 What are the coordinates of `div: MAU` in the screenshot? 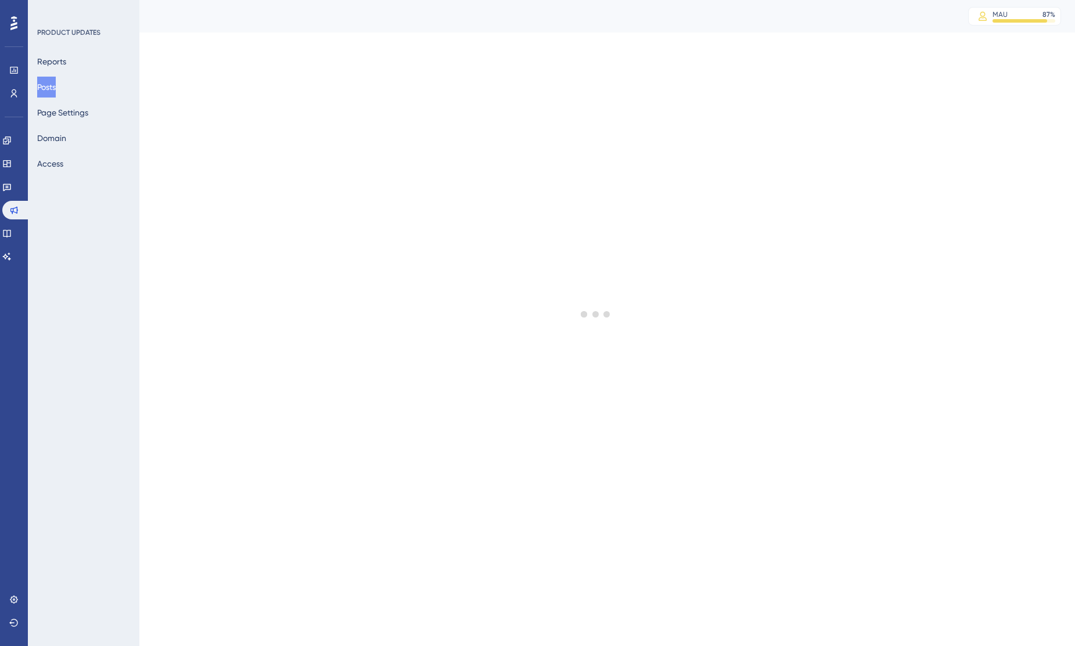 It's located at (1000, 15).